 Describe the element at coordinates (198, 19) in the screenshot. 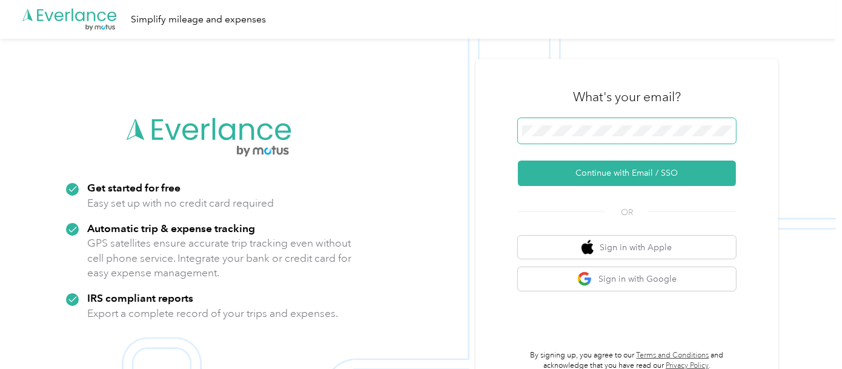

I see `div: Simplify mileage and expenses` at that location.